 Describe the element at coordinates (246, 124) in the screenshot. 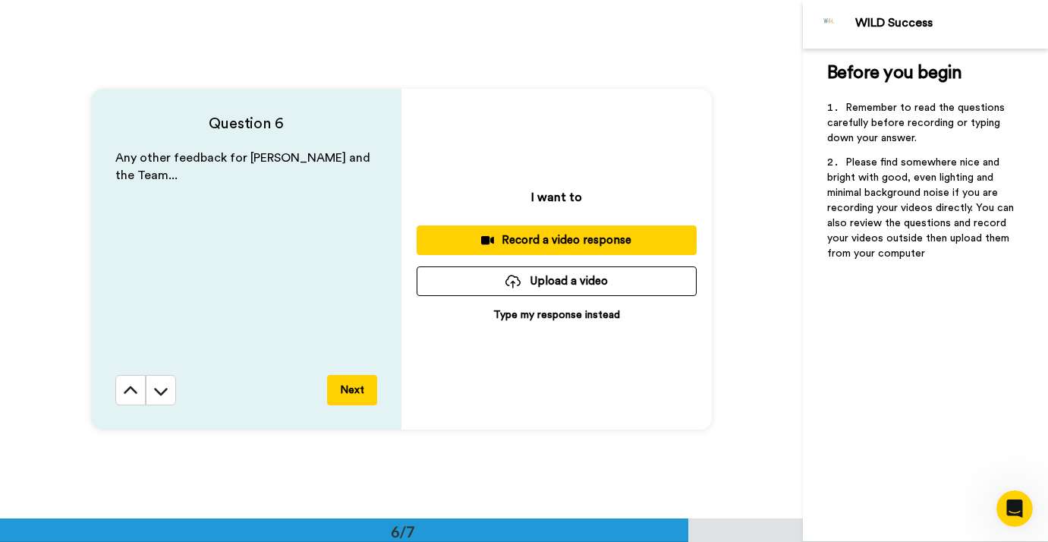

I see `h4: Question 6` at that location.